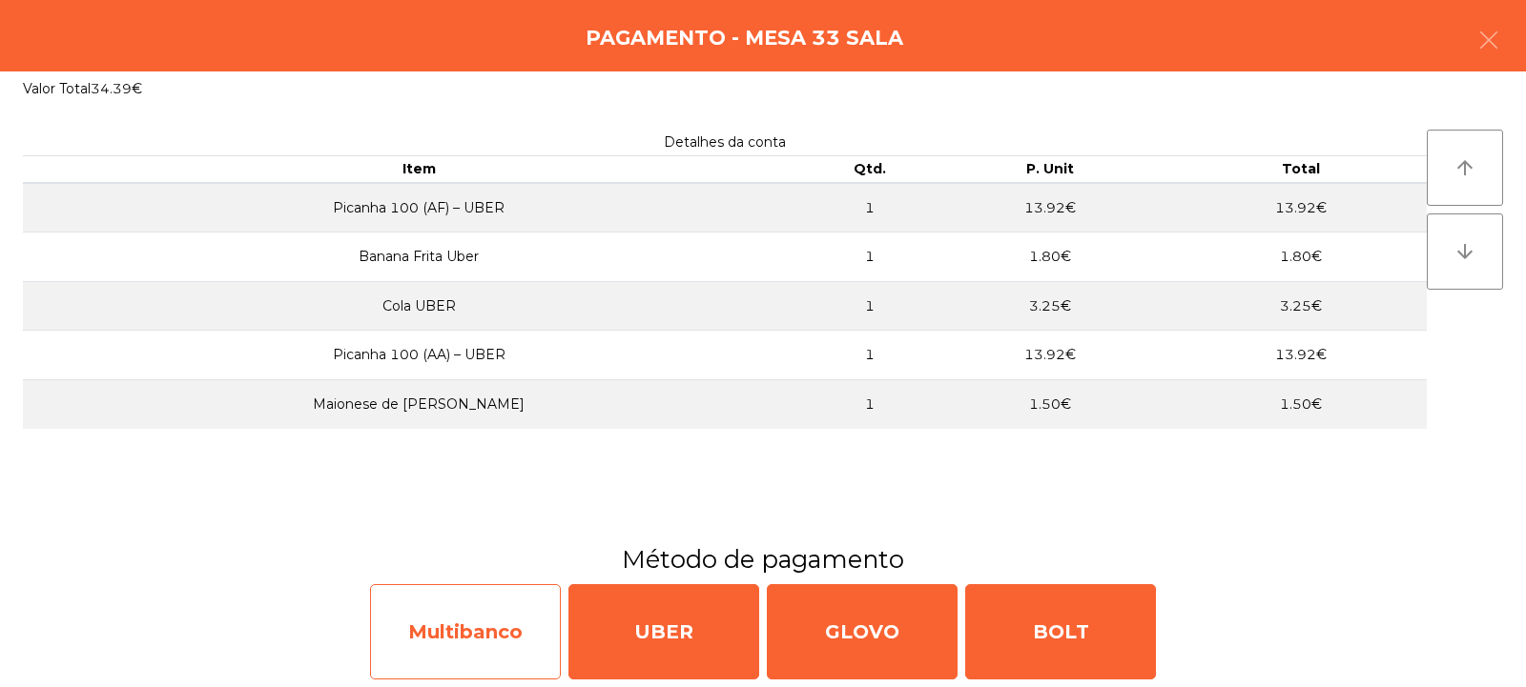 This screenshot has height=687, width=1526. What do you see at coordinates (419, 257) in the screenshot?
I see `td: Banana Frita Uber` at bounding box center [419, 257].